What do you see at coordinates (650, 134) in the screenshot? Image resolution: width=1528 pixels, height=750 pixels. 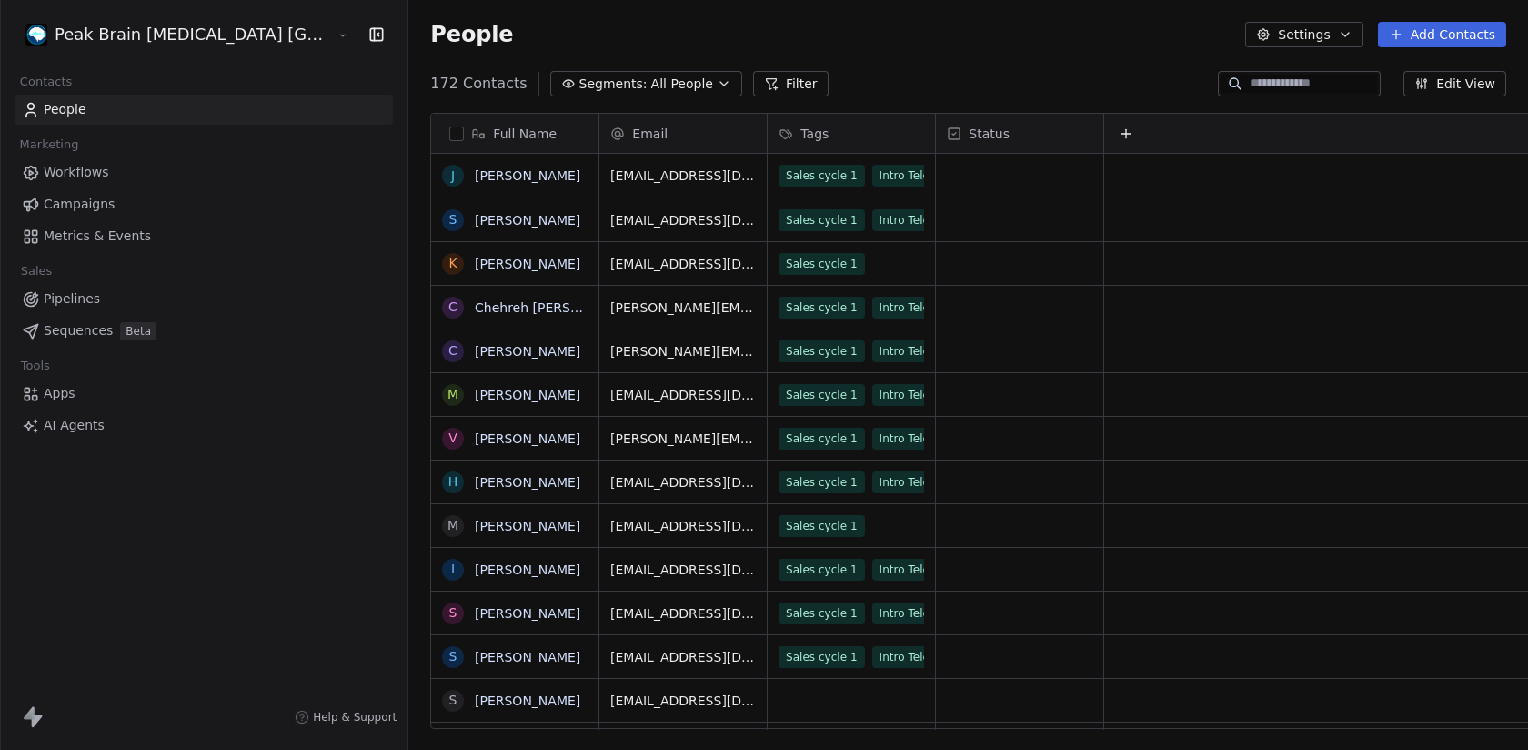 I see `span: Email` at bounding box center [650, 134].